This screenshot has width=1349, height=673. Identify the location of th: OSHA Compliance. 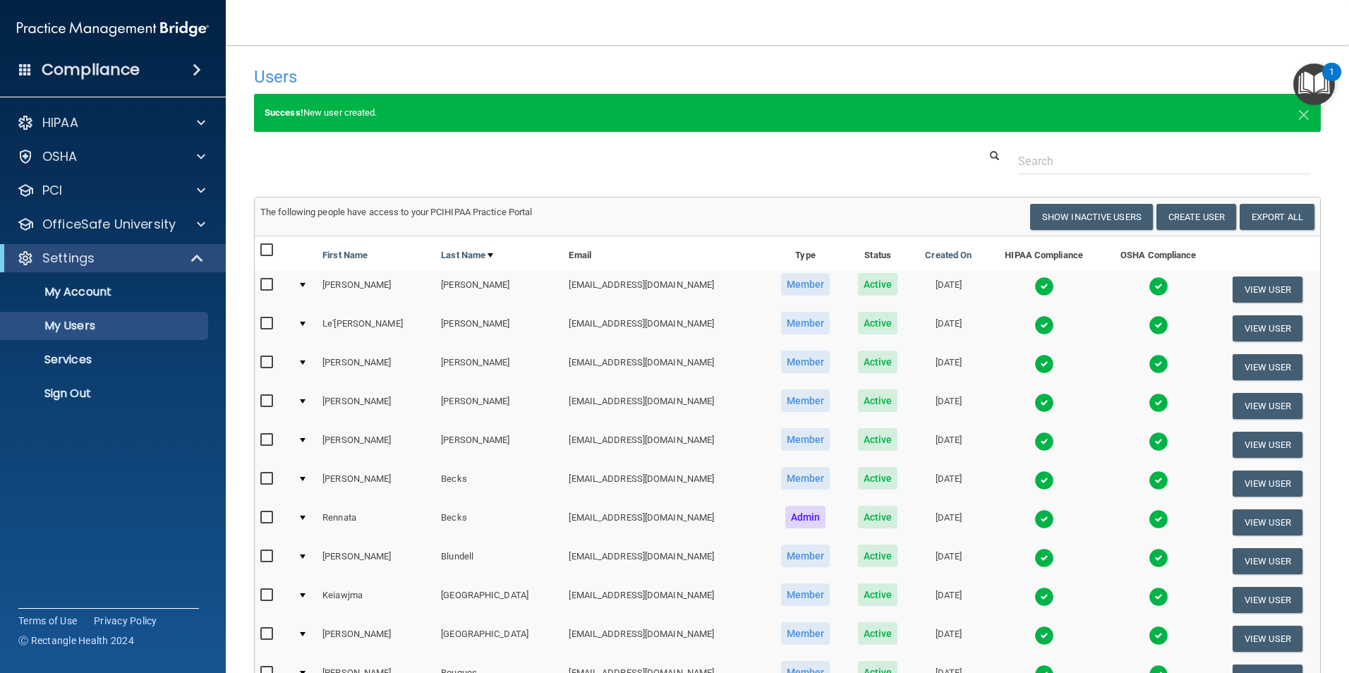
(1158, 253).